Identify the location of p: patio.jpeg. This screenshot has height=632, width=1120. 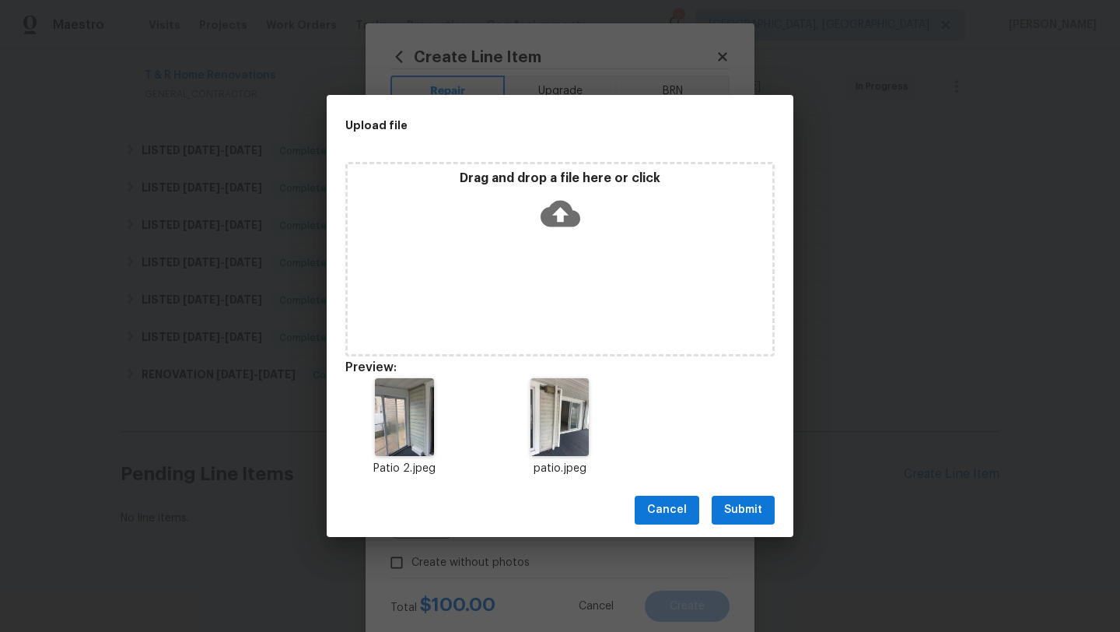
(560, 468).